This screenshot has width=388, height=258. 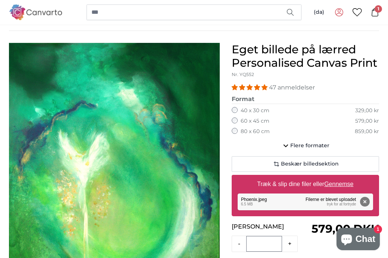 What do you see at coordinates (309, 164) in the screenshot?
I see `span: Beskær billedsektion` at bounding box center [309, 164].